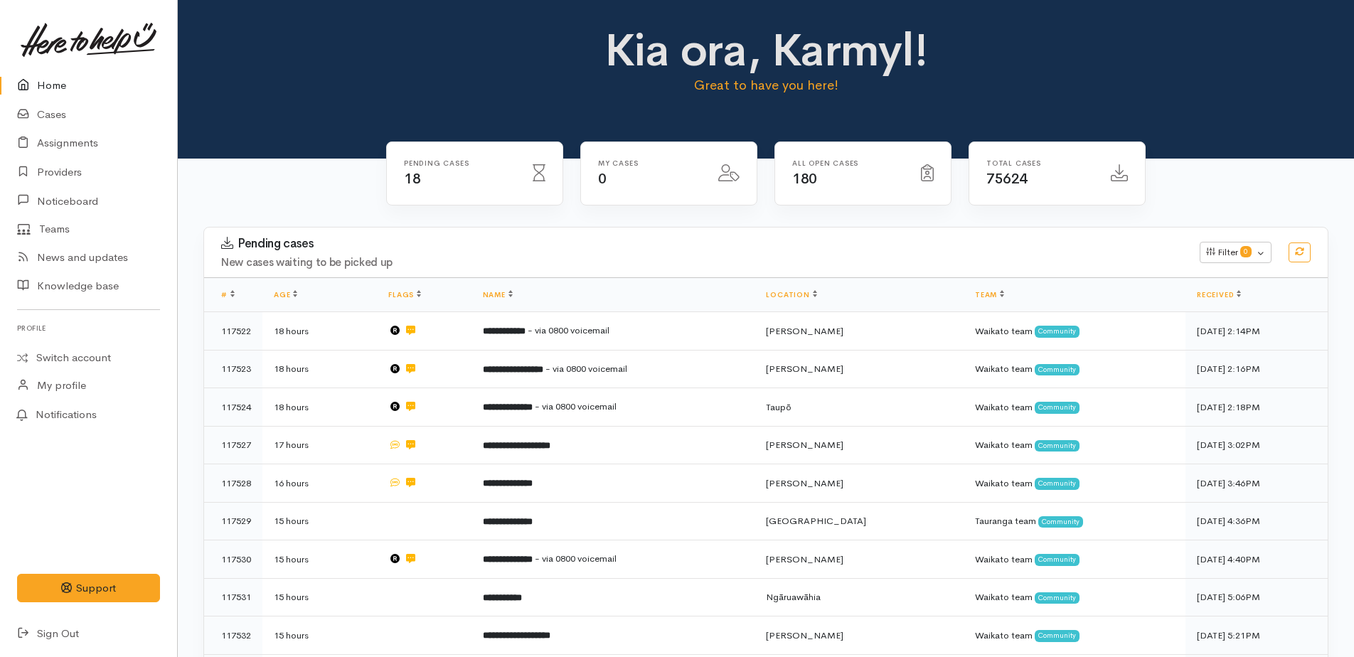 The width and height of the screenshot is (1354, 657). What do you see at coordinates (233, 407) in the screenshot?
I see `td: 117524` at bounding box center [233, 407].